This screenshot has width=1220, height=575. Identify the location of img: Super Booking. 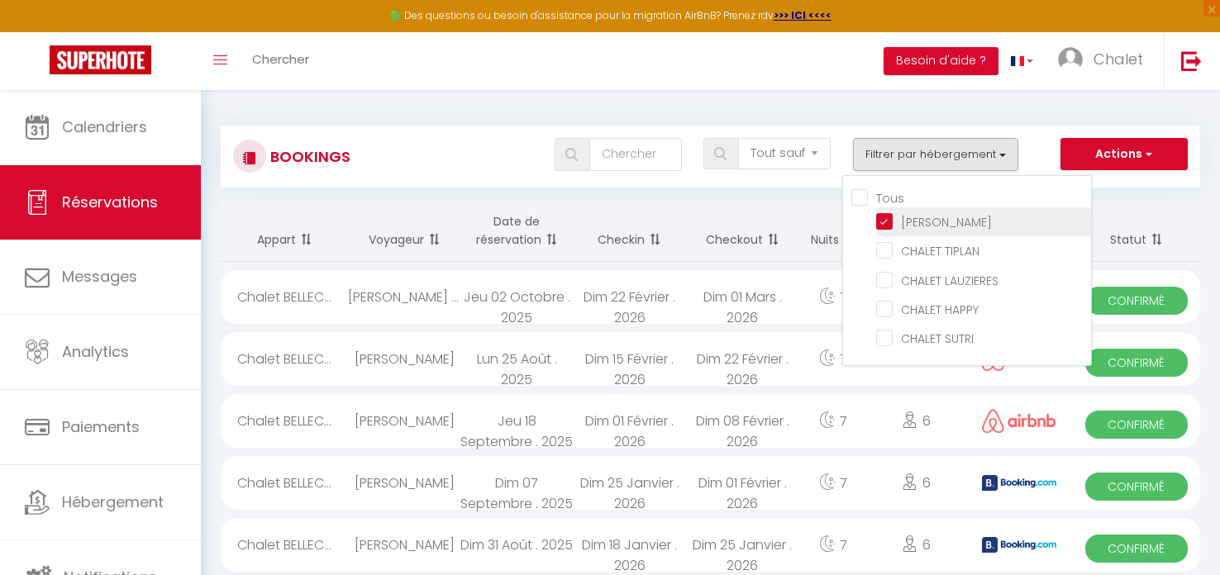
(100, 60).